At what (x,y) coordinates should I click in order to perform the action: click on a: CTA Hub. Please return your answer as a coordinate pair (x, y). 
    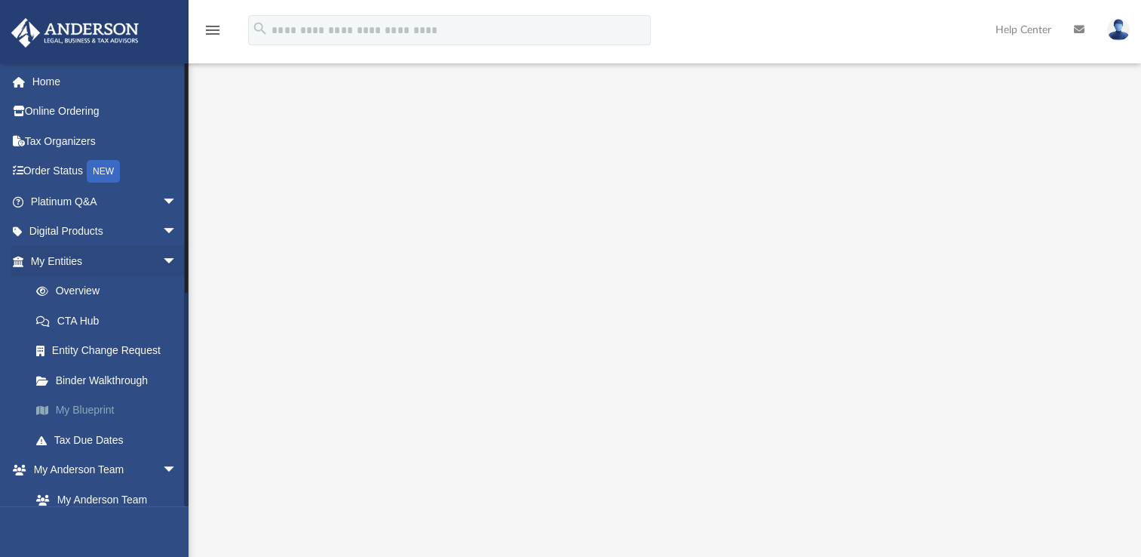
    Looking at the image, I should click on (110, 321).